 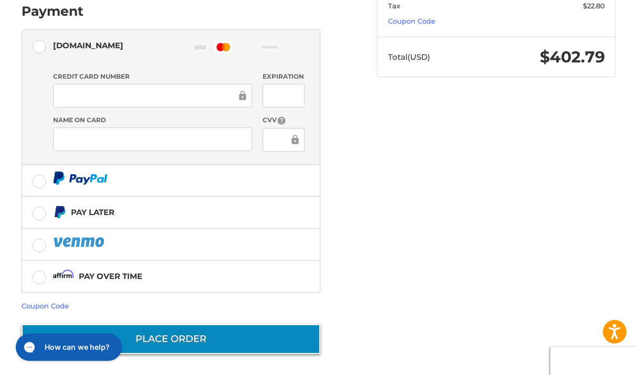 I want to click on label: CVV, so click(x=284, y=120).